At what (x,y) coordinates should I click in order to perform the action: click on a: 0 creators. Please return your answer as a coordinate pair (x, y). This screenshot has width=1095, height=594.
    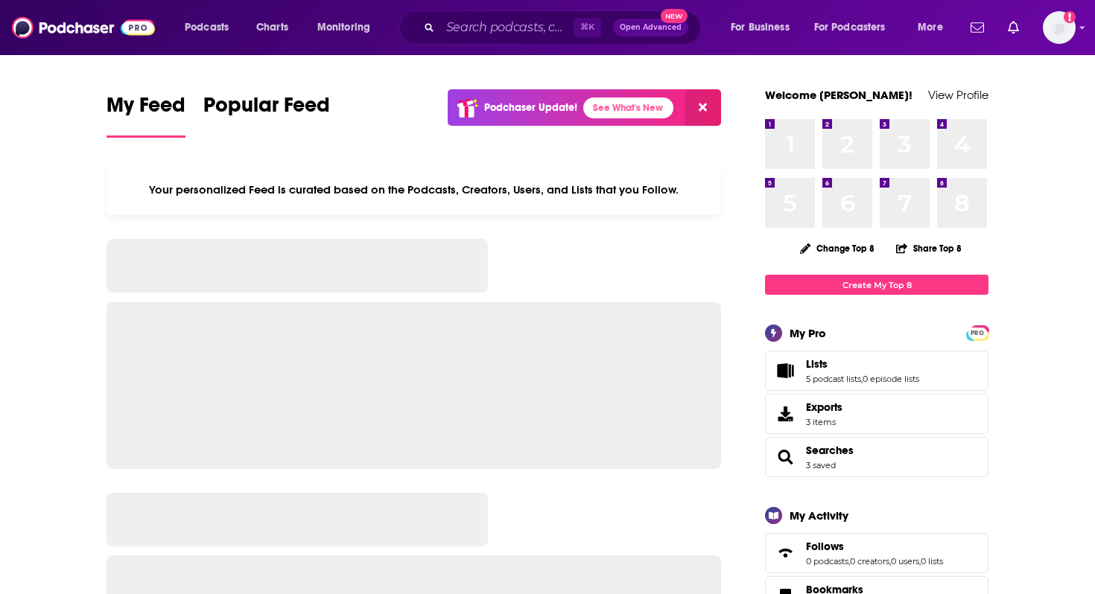
    Looking at the image, I should click on (869, 562).